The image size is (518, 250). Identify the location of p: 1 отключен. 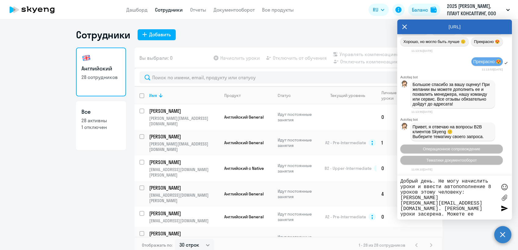
(101, 127).